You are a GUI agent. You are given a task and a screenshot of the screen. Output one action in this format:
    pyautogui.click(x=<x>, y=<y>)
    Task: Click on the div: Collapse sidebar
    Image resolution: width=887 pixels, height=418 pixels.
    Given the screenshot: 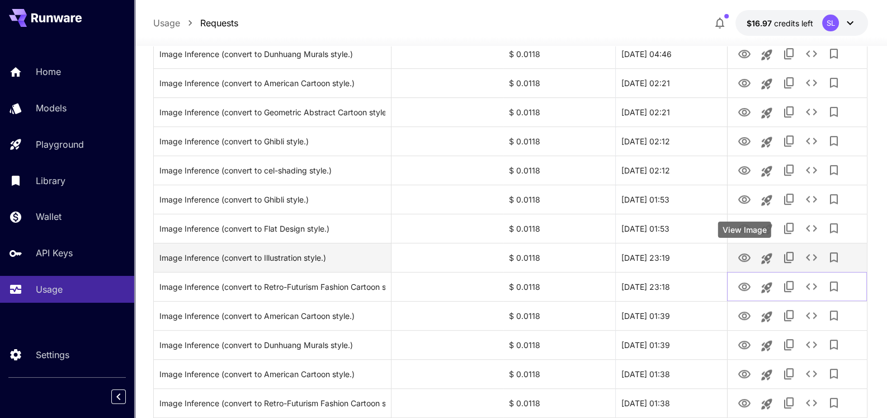 What is the action you would take?
    pyautogui.click(x=127, y=396)
    